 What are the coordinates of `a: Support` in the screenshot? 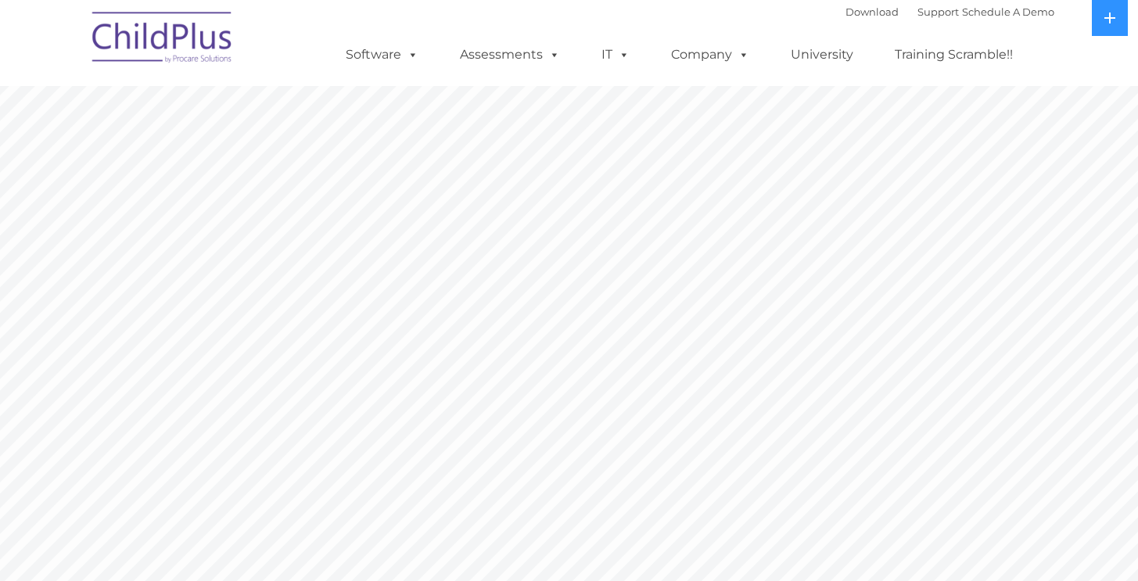 It's located at (938, 12).